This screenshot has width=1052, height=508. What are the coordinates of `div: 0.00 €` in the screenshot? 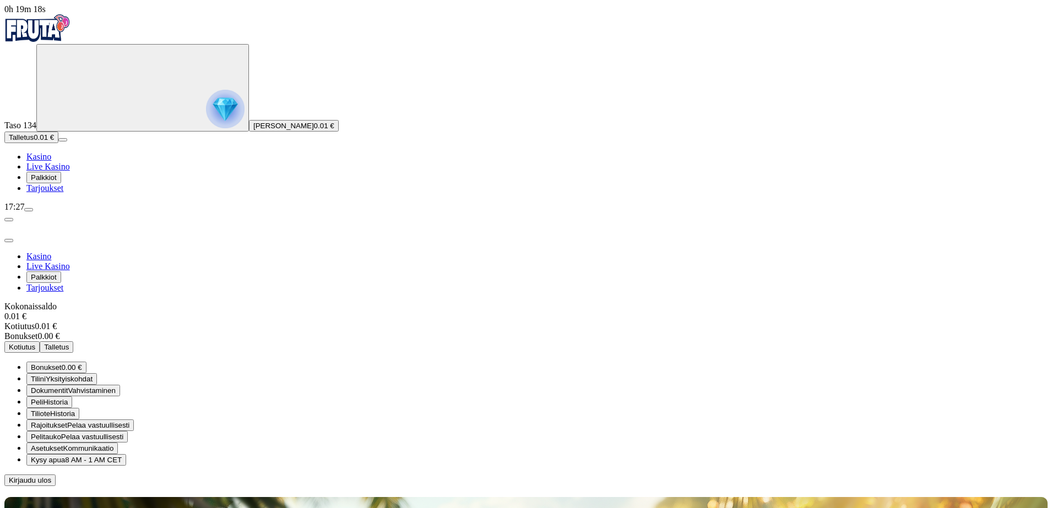 It's located at (526, 336).